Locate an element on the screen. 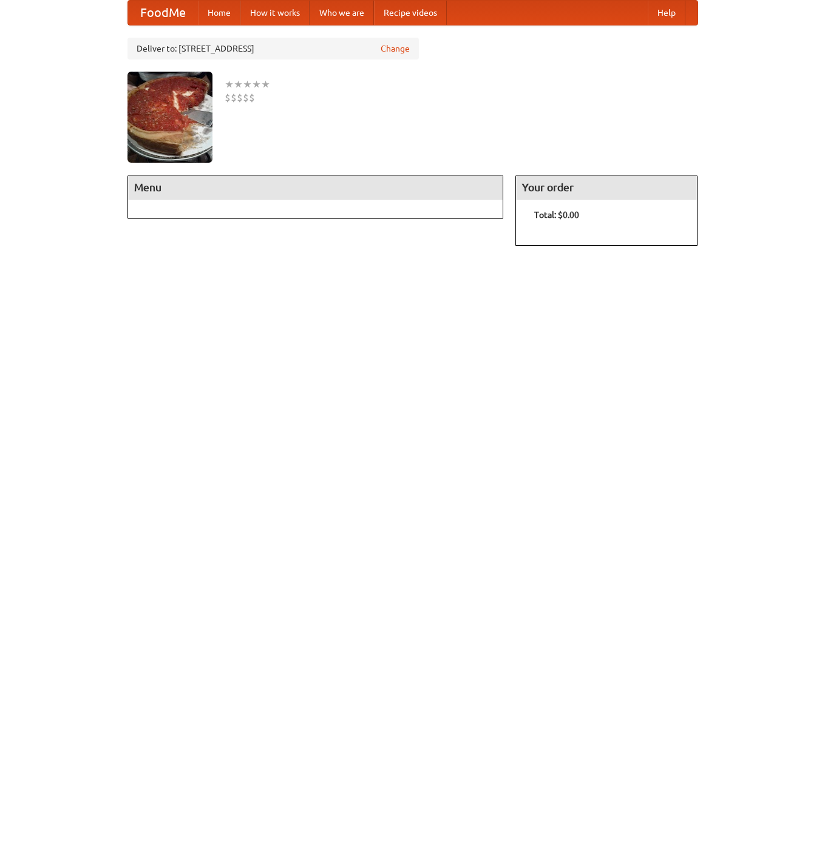 This screenshot has height=859, width=825. a: Who we are is located at coordinates (342, 13).